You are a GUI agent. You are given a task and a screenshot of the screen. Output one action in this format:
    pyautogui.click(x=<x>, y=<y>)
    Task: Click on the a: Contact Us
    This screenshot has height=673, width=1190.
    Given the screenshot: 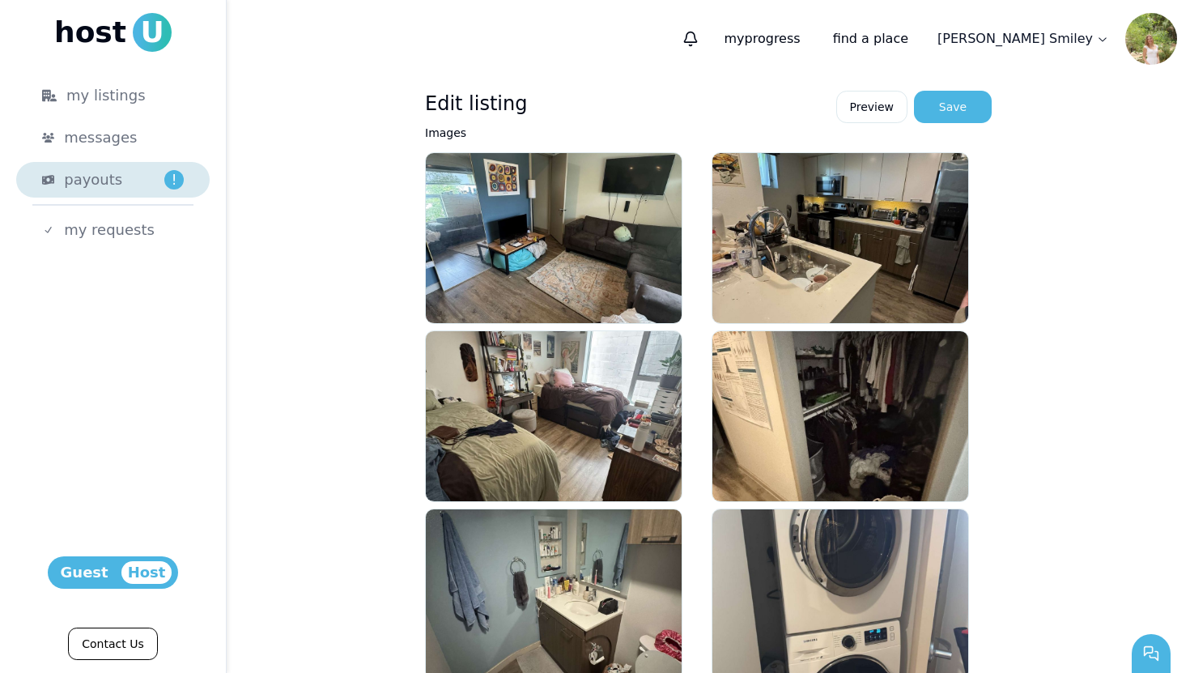 What is the action you would take?
    pyautogui.click(x=112, y=643)
    